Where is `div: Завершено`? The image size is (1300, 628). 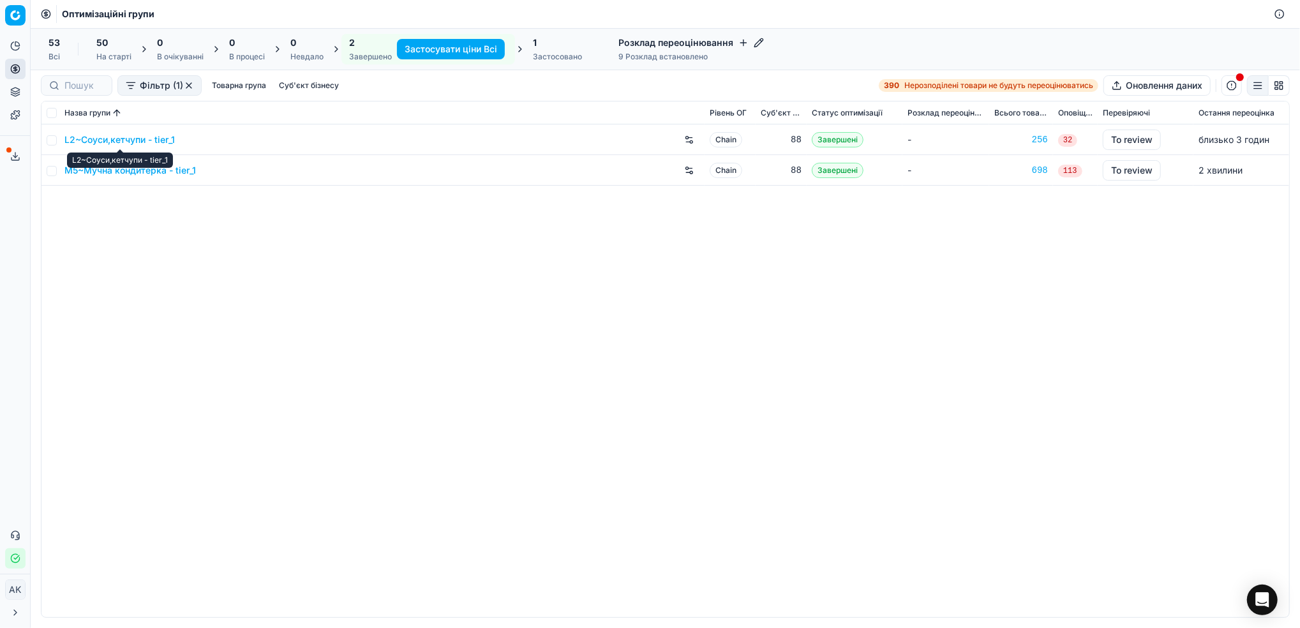 div: Завершено is located at coordinates (370, 57).